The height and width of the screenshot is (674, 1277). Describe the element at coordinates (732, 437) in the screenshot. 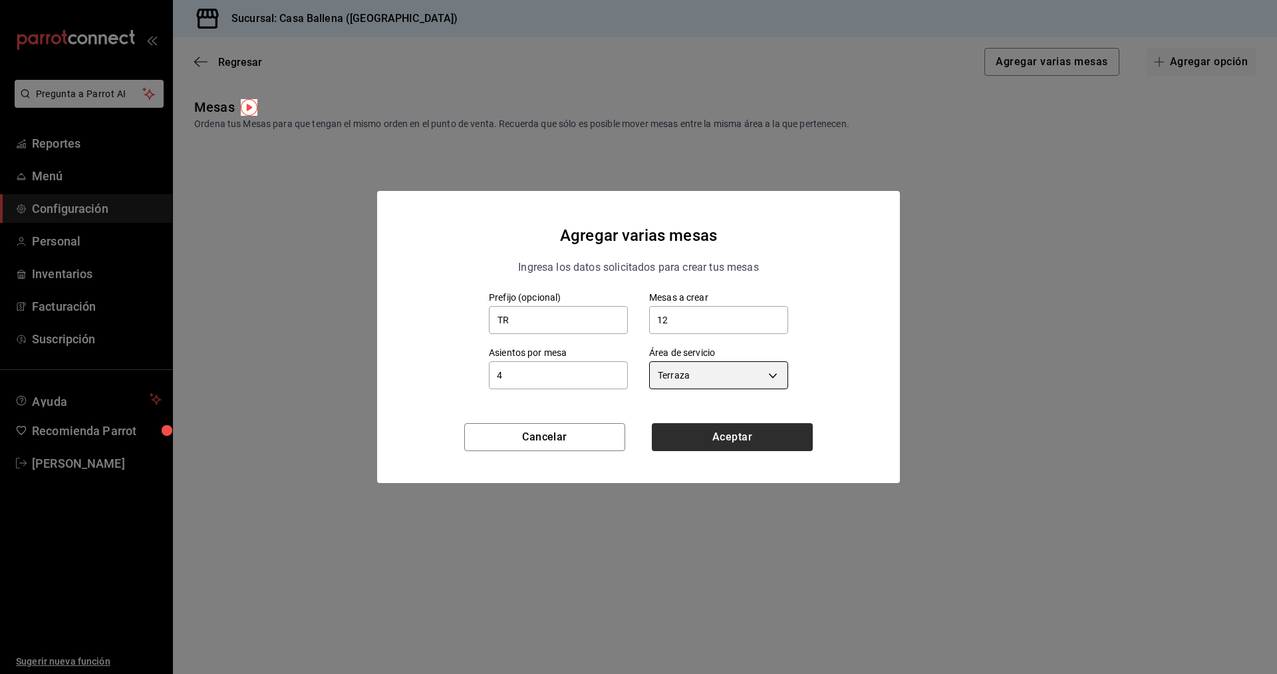

I see `button: Aceptar` at that location.